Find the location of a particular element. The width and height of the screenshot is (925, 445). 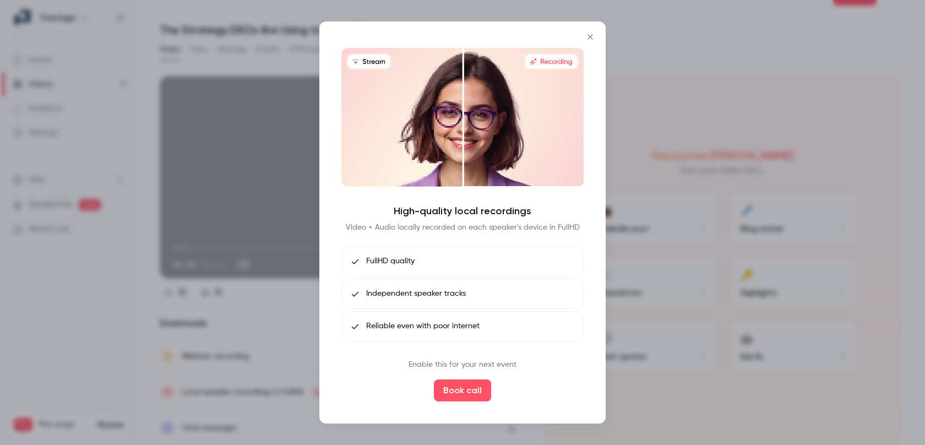

button: Book call is located at coordinates (462, 390).